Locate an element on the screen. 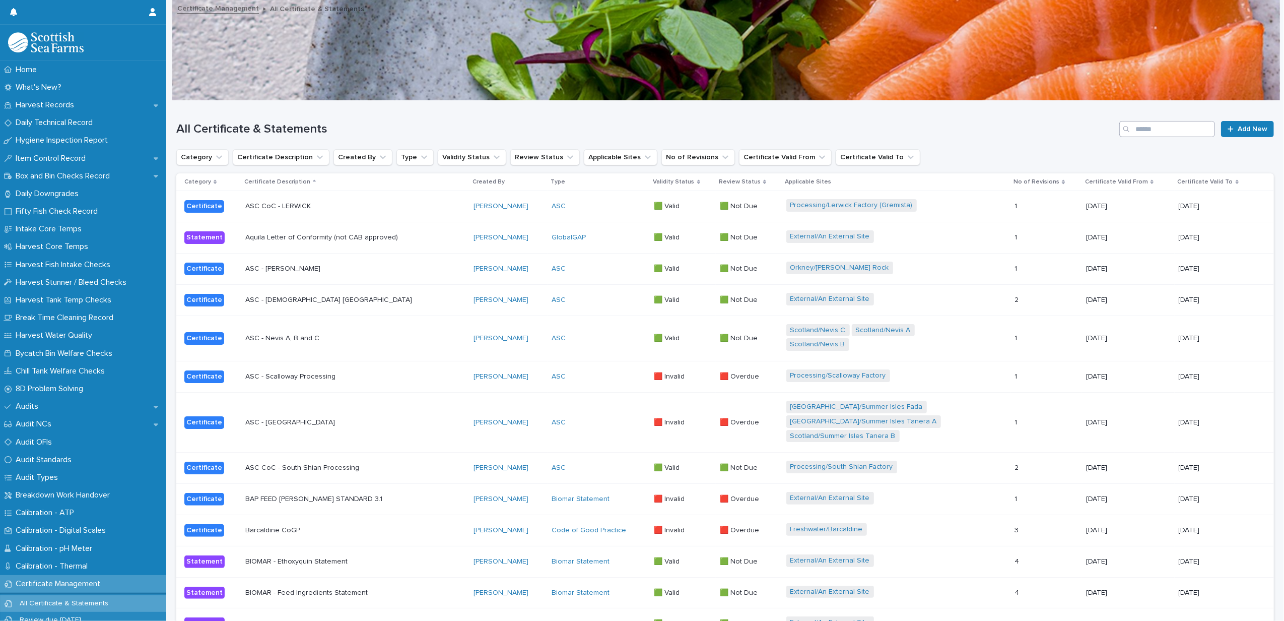 Image resolution: width=1284 pixels, height=621 pixels. div: Statement is located at coordinates (205, 237).